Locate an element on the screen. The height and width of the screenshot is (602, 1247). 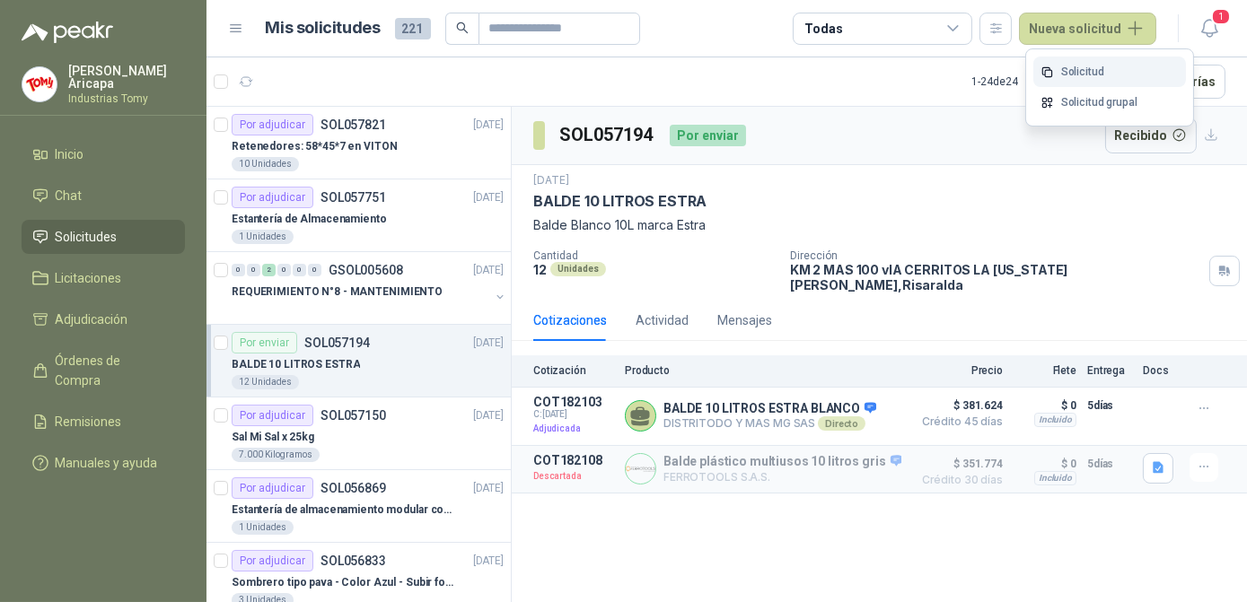
p: Precio is located at coordinates (958, 371).